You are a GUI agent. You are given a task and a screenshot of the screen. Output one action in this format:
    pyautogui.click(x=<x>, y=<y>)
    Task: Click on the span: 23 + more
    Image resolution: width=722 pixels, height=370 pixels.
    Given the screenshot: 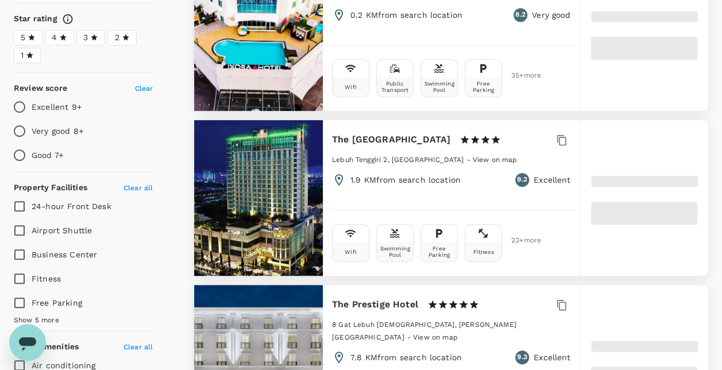 What is the action you would take?
    pyautogui.click(x=520, y=240)
    